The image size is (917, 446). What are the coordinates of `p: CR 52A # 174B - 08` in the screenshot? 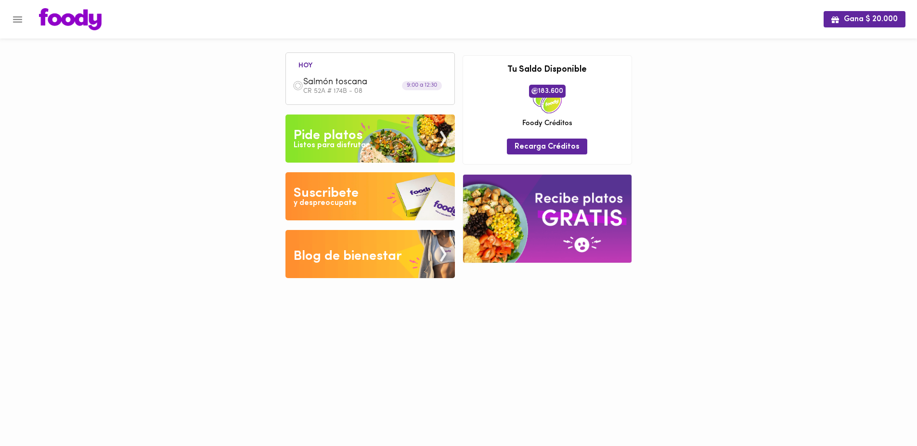 It's located at (376, 91).